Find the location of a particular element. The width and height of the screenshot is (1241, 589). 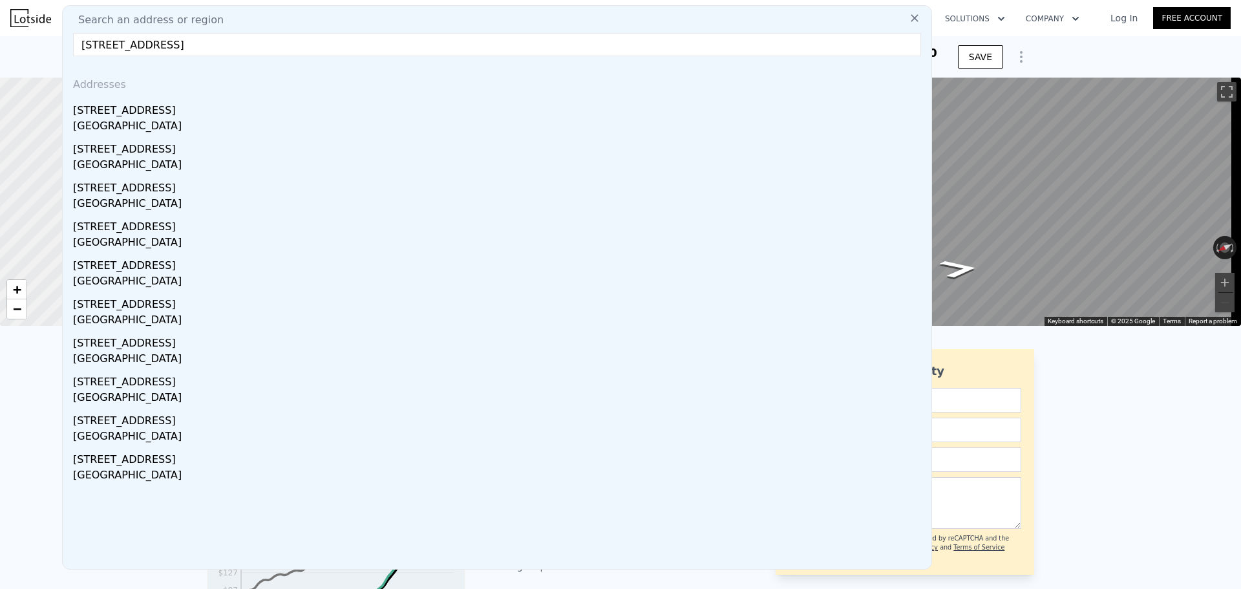

button: Rotate counterclockwise is located at coordinates (1216, 247).